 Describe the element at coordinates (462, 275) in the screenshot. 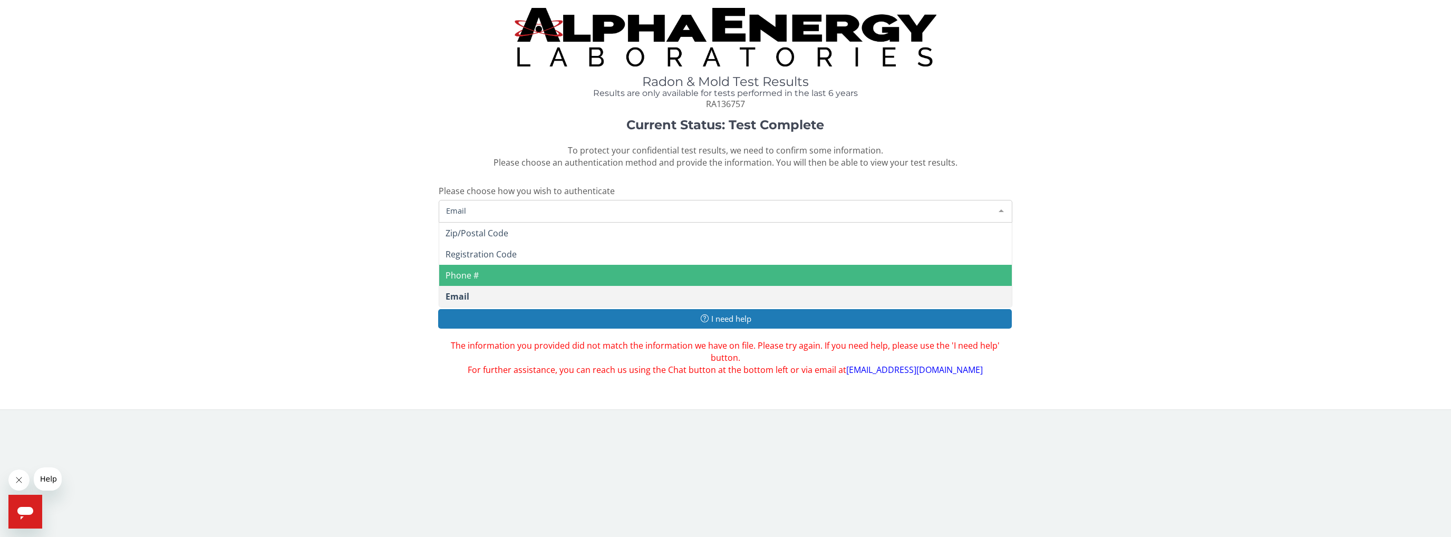

I see `span: Phone #` at that location.